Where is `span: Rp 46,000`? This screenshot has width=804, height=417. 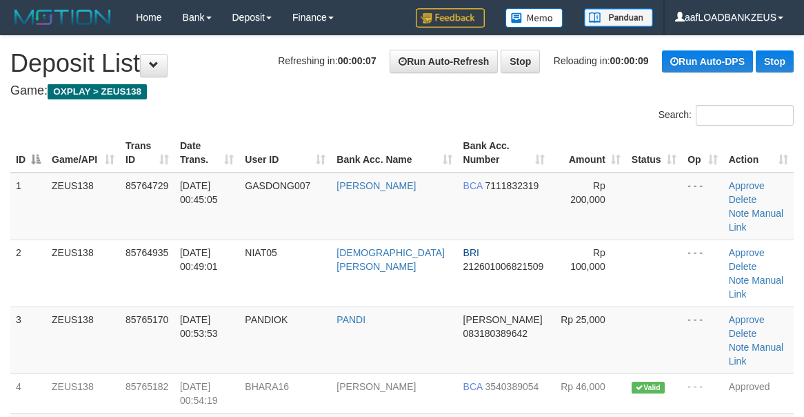 span: Rp 46,000 is located at coordinates (583, 386).